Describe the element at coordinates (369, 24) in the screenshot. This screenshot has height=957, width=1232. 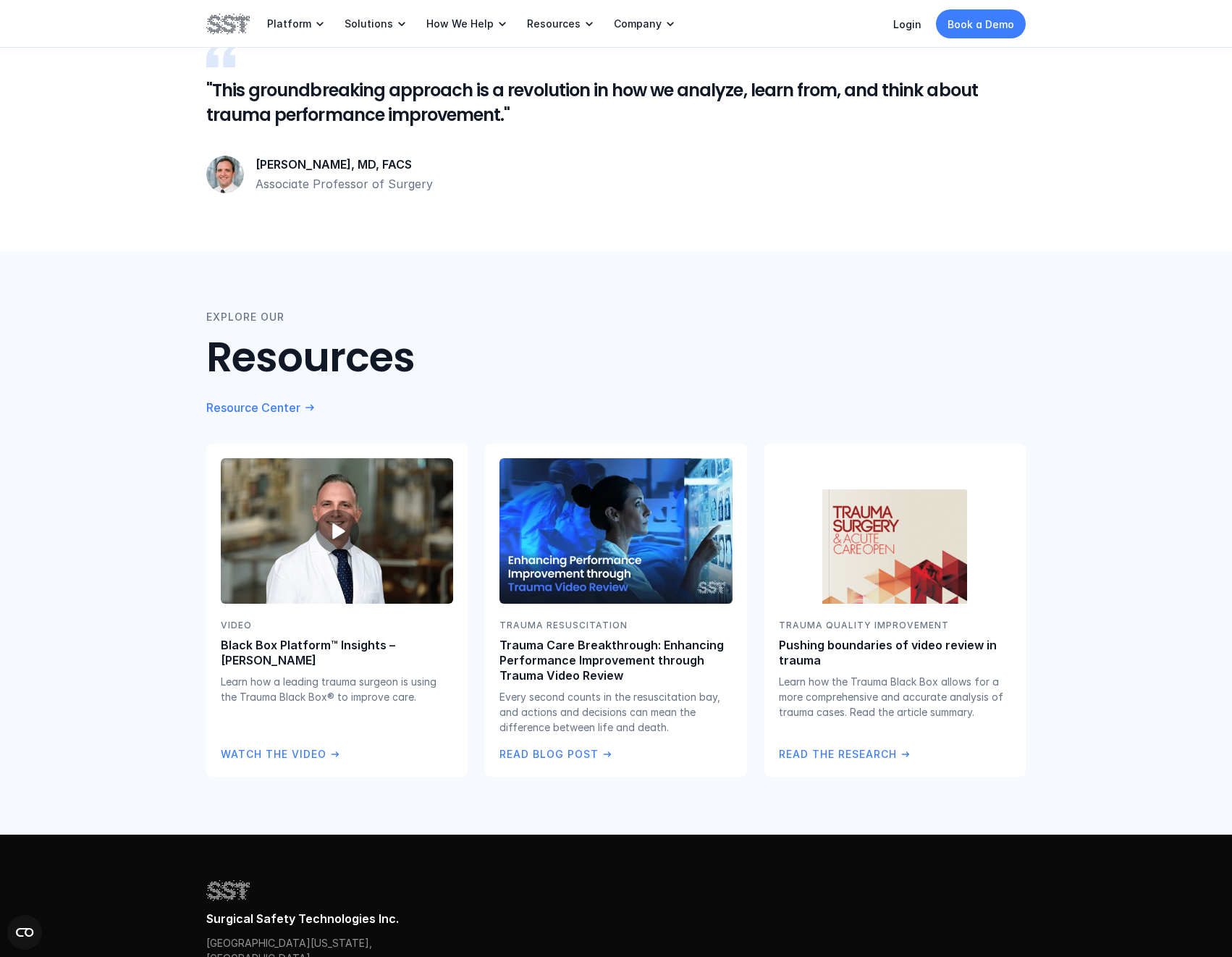
I see `p: Solutions` at that location.